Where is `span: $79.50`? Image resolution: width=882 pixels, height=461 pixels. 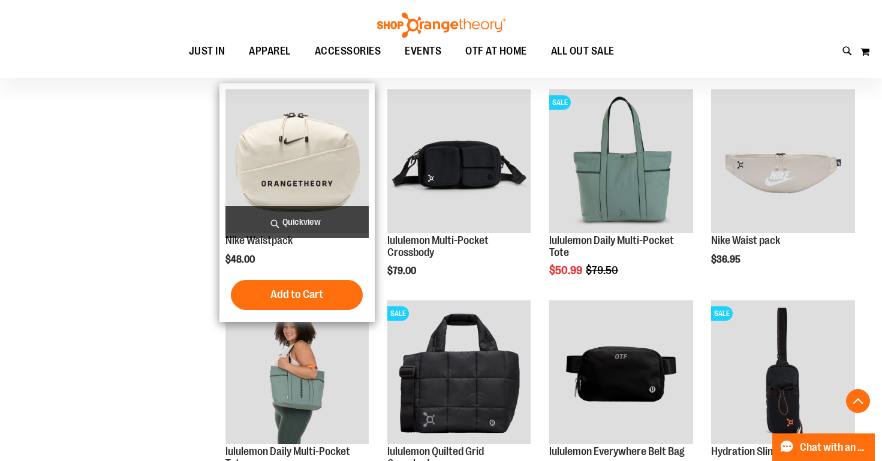
span: $79.50 is located at coordinates (603, 270).